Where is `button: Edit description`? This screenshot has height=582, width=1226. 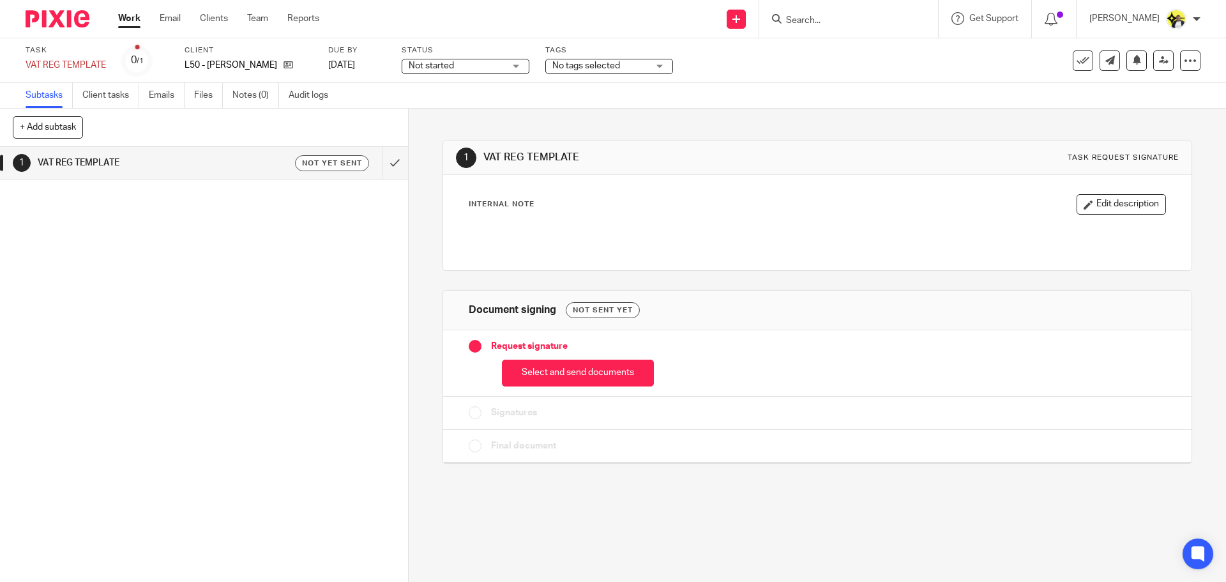 button: Edit description is located at coordinates (1121, 204).